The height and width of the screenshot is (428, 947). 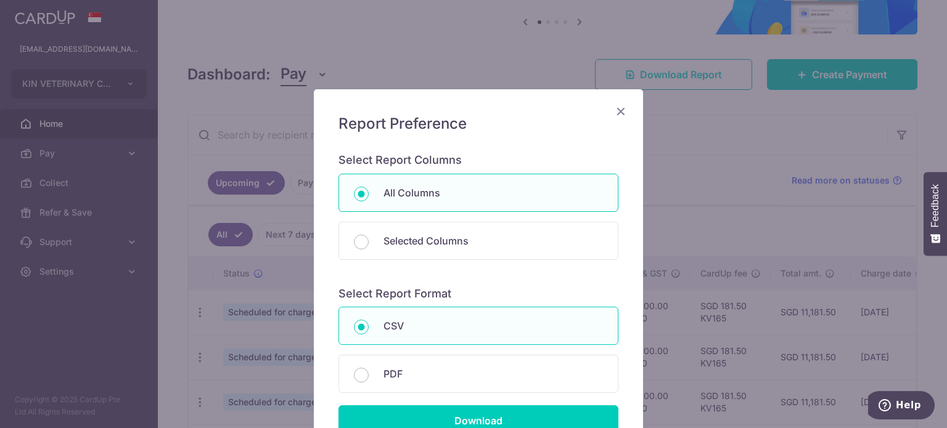 What do you see at coordinates (621, 112) in the screenshot?
I see `button: Close` at bounding box center [621, 112].